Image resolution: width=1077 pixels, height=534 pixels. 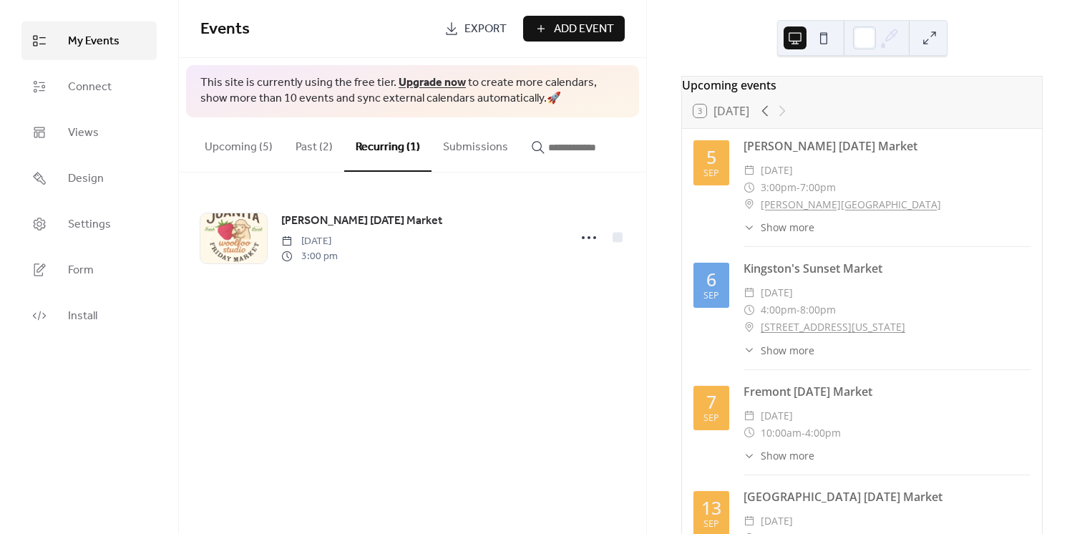 What do you see at coordinates (314, 144) in the screenshot?
I see `button: Past (2)` at bounding box center [314, 144].